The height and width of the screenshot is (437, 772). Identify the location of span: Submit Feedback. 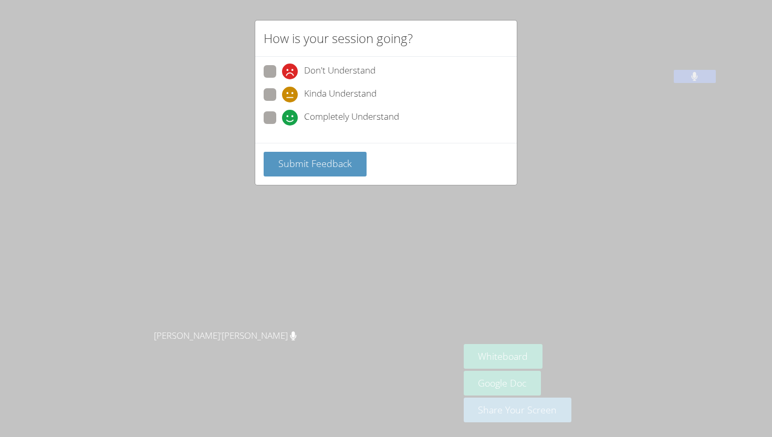
(315, 163).